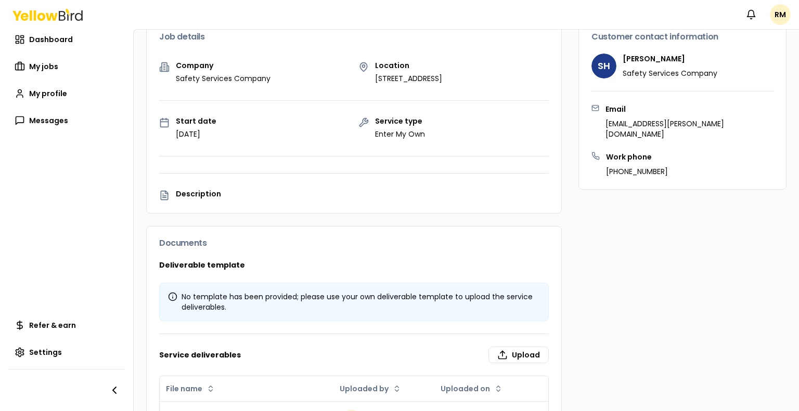 This screenshot has height=411, width=799. What do you see at coordinates (354, 302) in the screenshot?
I see `div: No template has been provided; please use your own deliverable template to upload the service del...` at bounding box center [354, 302].